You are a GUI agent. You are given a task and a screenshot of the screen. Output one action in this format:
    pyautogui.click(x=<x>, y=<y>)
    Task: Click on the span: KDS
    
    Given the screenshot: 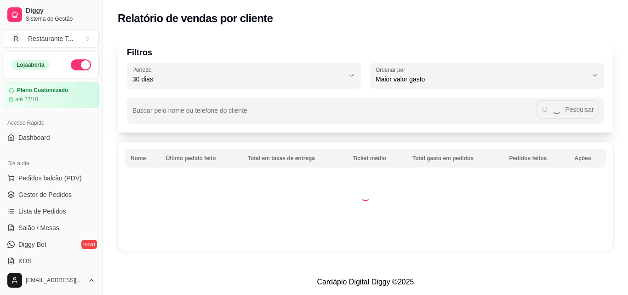 What is the action you would take?
    pyautogui.click(x=25, y=261)
    